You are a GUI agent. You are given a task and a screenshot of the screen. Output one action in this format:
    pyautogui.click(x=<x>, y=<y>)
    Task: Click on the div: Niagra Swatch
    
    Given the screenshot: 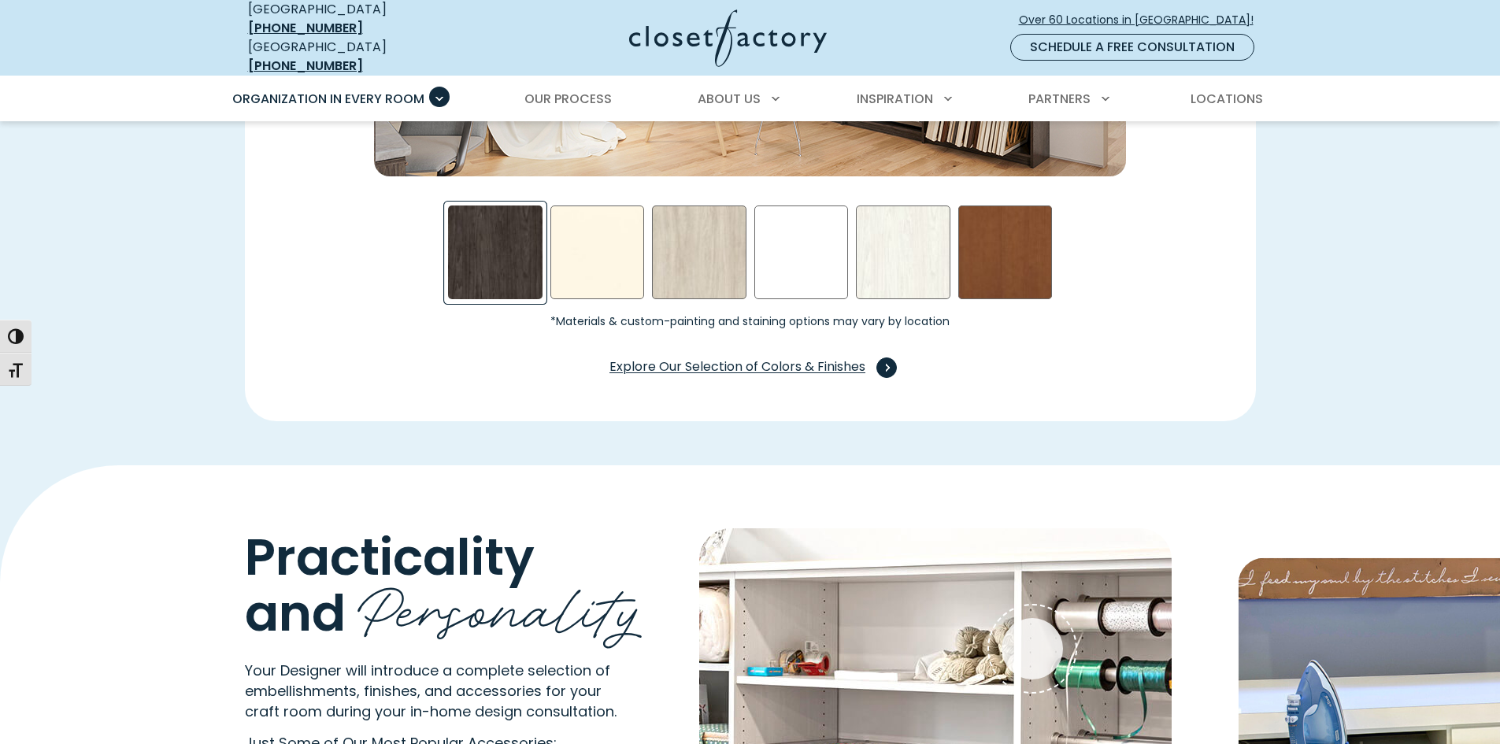 What is the action you would take?
    pyautogui.click(x=699, y=253)
    